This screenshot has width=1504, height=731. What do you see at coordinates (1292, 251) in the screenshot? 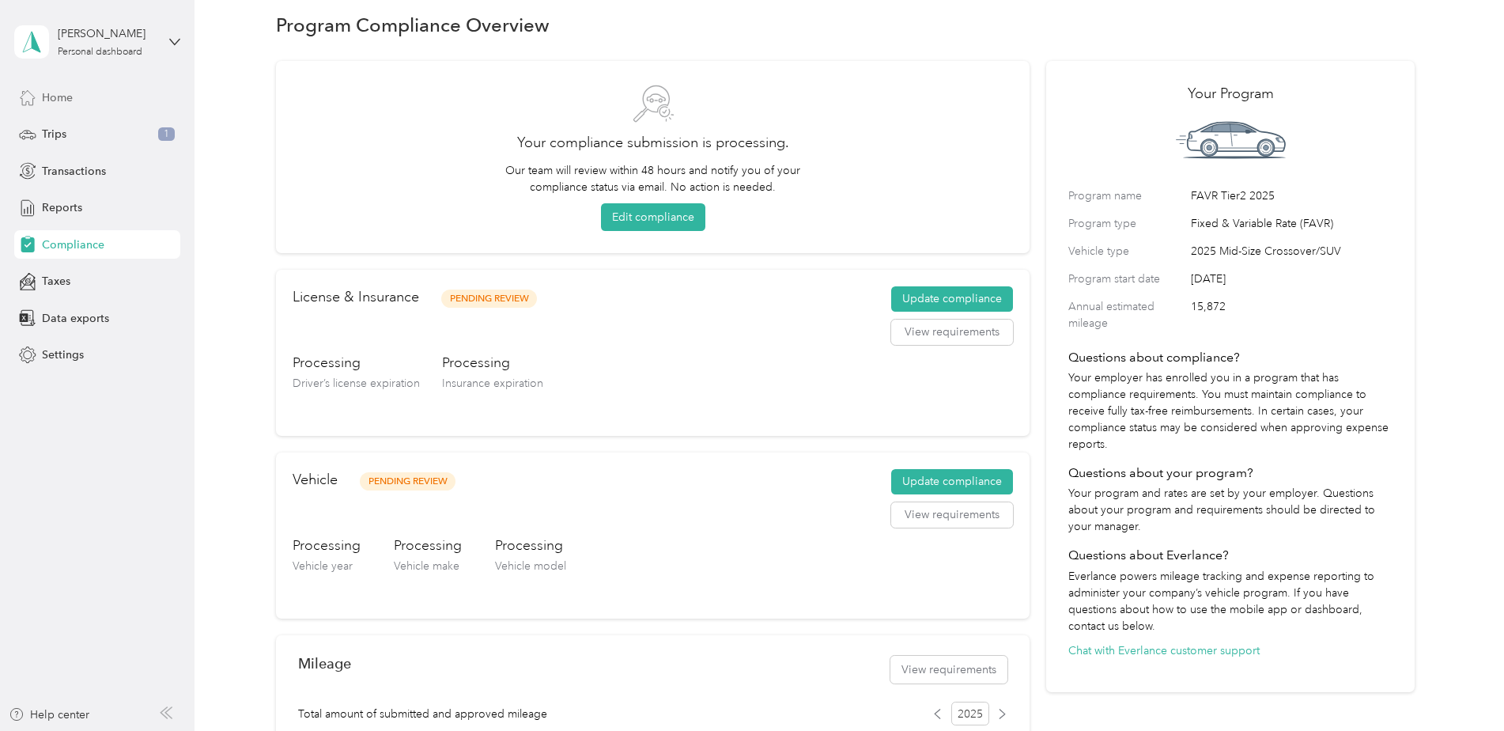
I see `span: 2025 Mid-Size Crossover/SUV` at bounding box center [1292, 251].